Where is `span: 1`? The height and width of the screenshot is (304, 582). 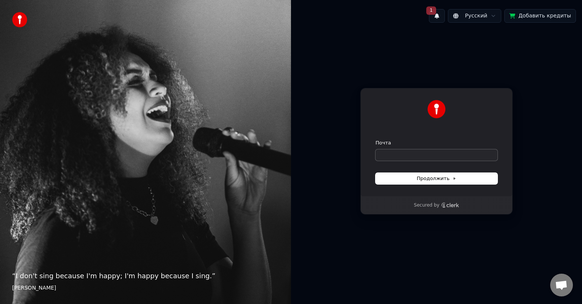 span: 1 is located at coordinates (431, 11).